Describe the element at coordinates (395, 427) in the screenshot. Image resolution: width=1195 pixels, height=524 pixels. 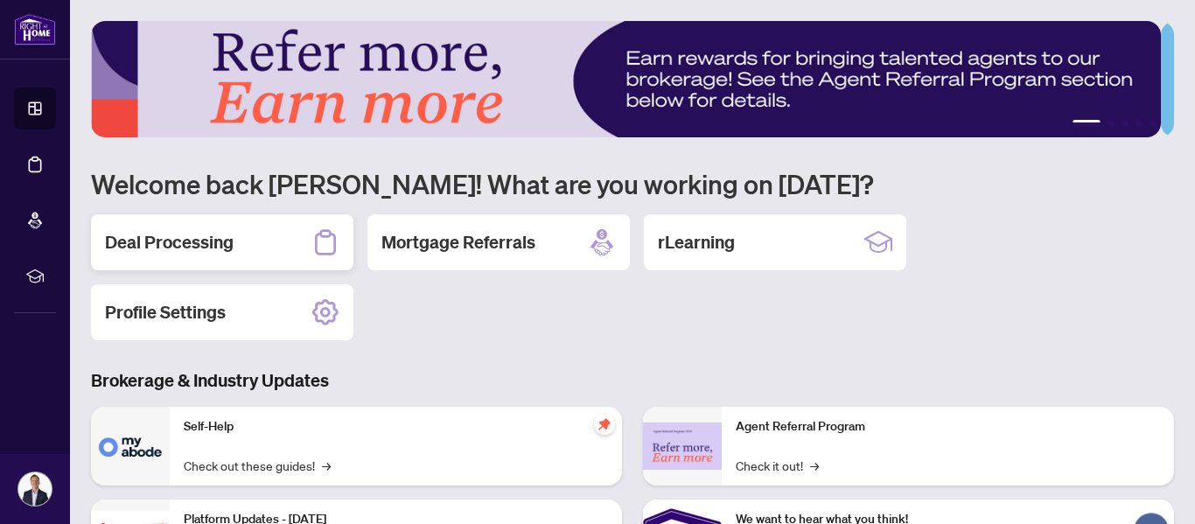
I see `p: Self-Help` at that location.